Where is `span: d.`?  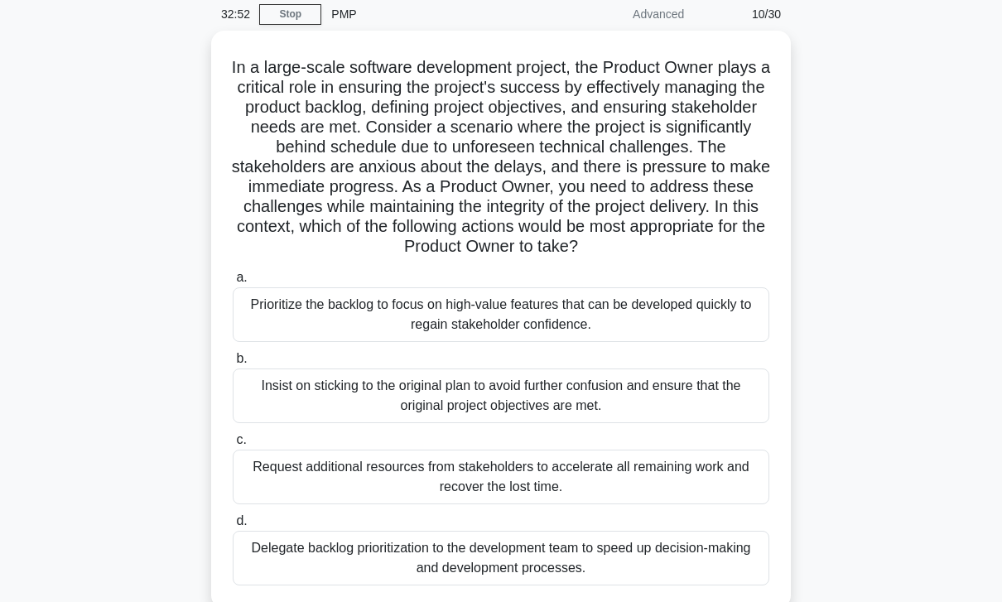 span: d. is located at coordinates (241, 520).